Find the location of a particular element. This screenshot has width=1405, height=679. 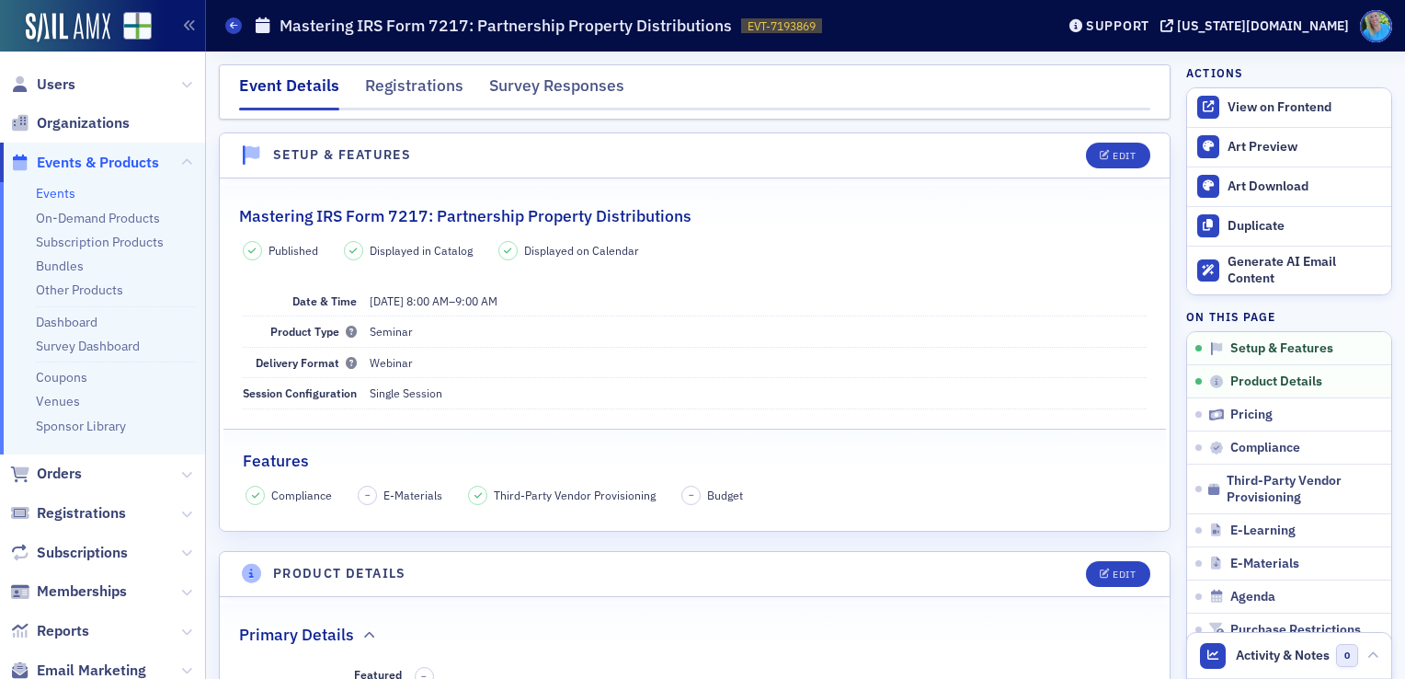

a: Events is located at coordinates (55, 193).